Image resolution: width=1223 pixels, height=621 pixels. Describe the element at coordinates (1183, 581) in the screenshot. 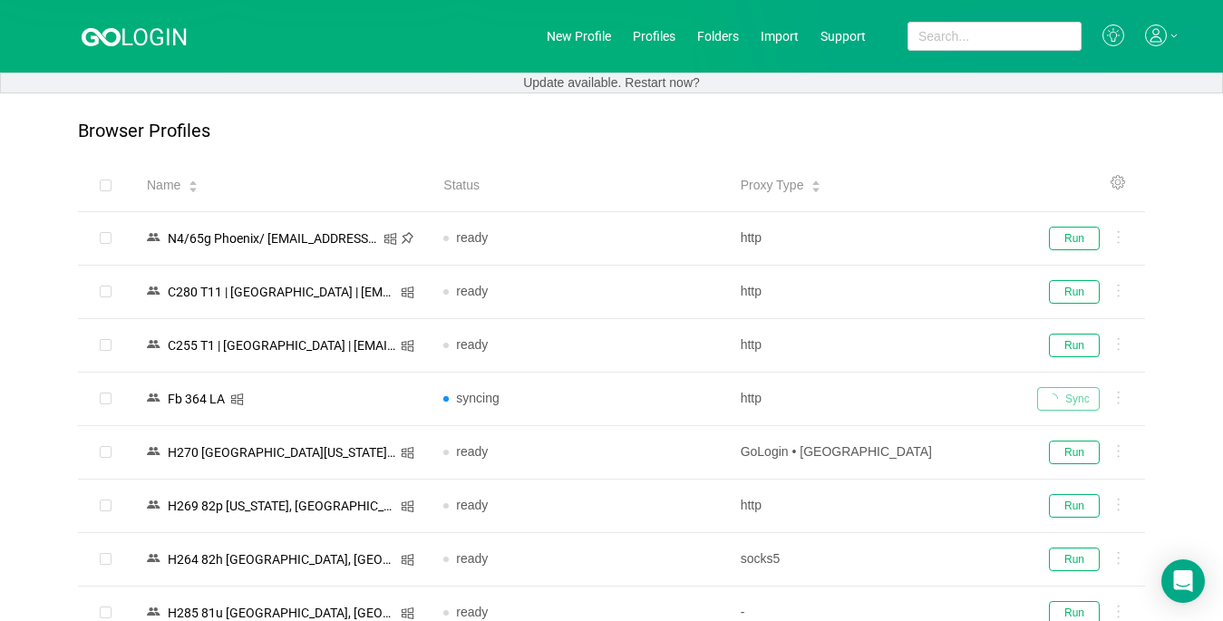

I see `div: Open Intercom Messenger` at that location.